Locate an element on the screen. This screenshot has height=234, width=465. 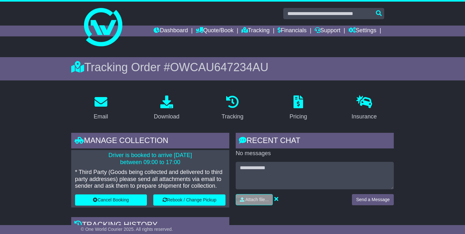
a: Quote/Book is located at coordinates (215, 31).